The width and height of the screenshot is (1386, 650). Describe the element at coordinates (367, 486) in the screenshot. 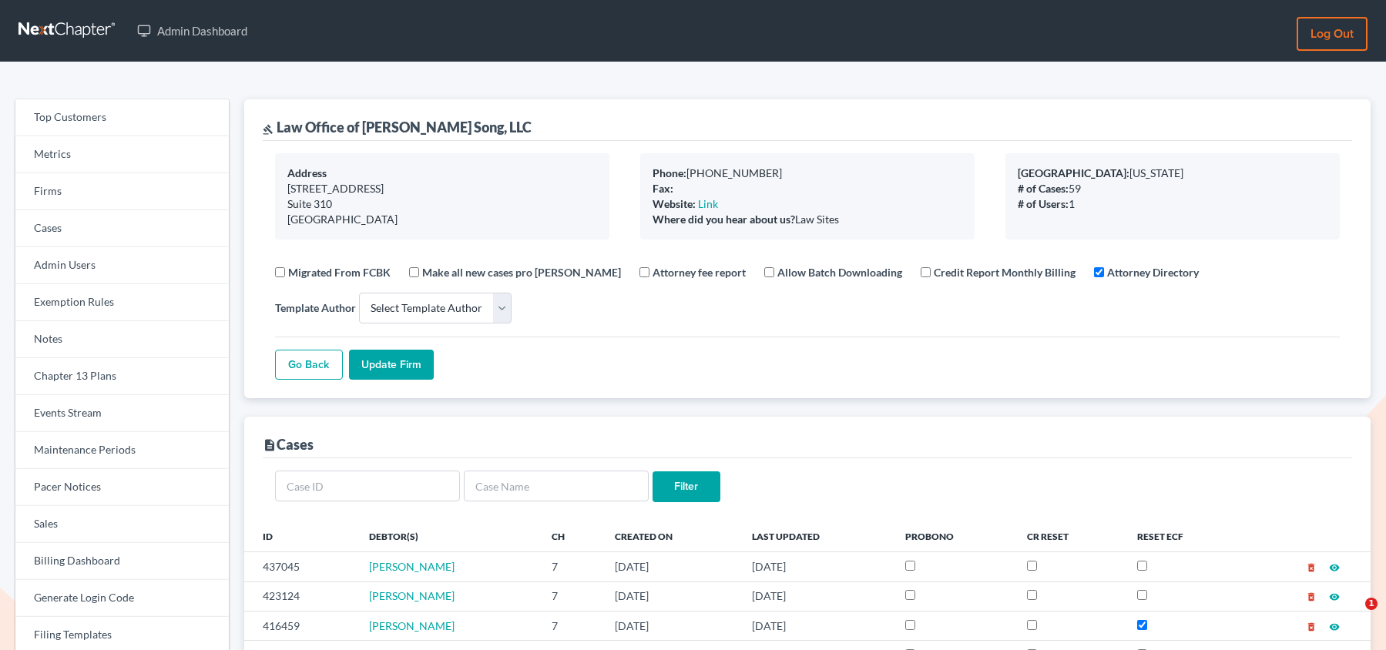

I see `input: Case ID` at that location.